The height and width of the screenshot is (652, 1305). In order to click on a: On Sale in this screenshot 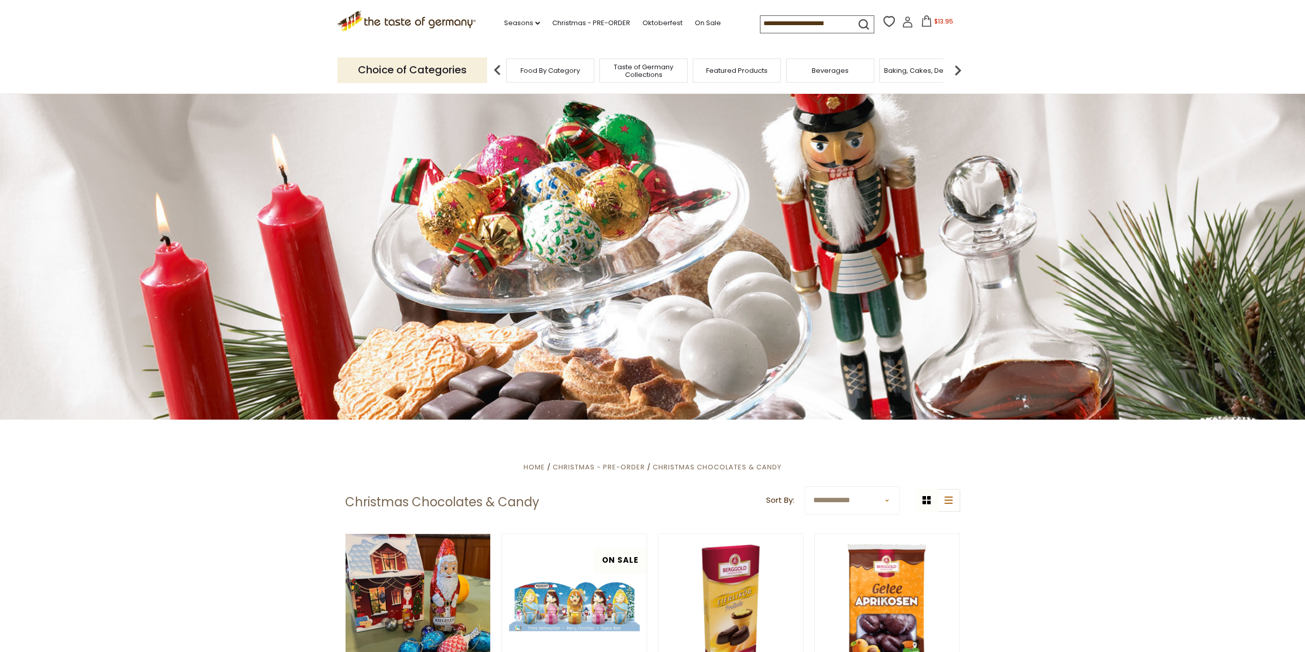, I will do `click(707, 23)`.